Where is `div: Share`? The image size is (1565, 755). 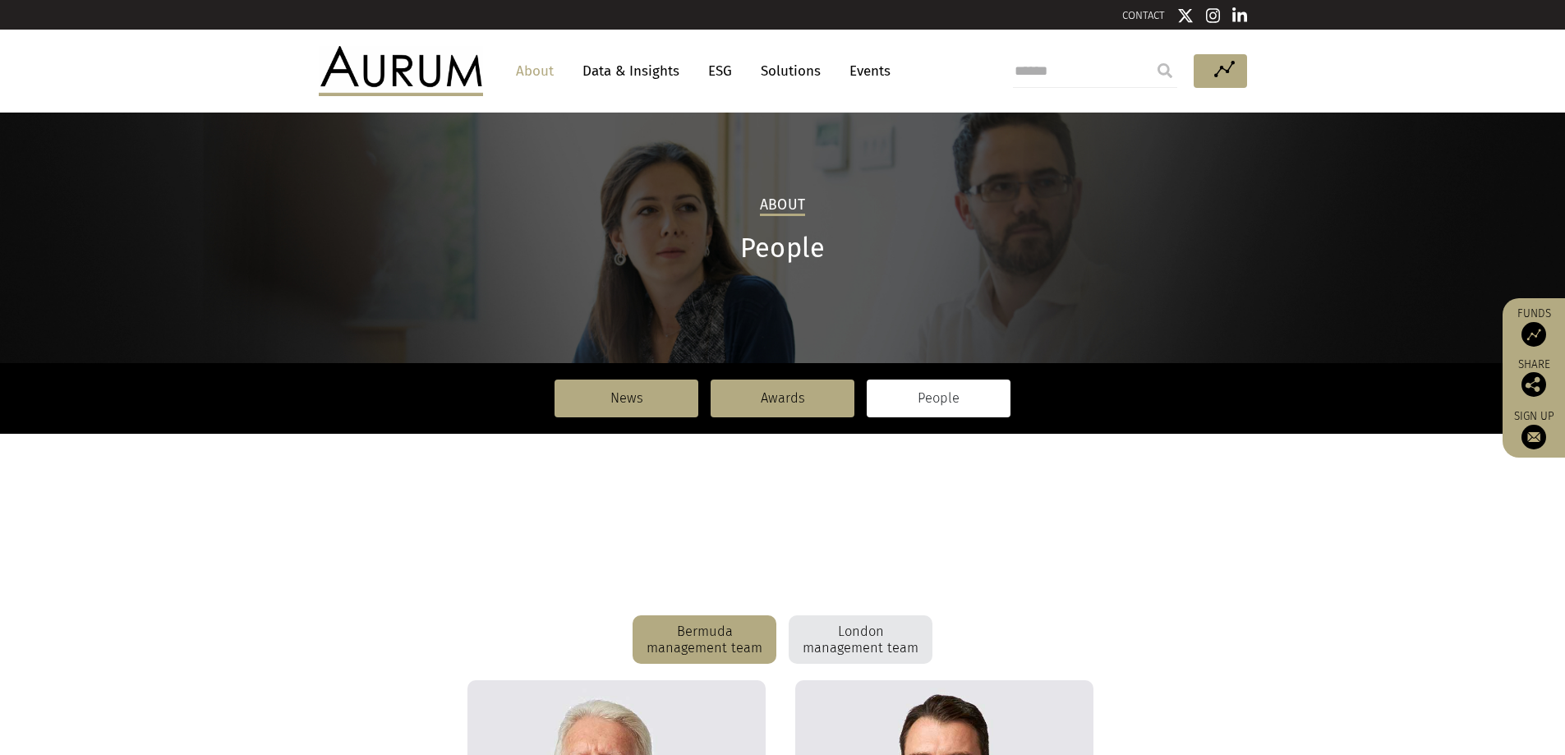
div: Share is located at coordinates (1534, 378).